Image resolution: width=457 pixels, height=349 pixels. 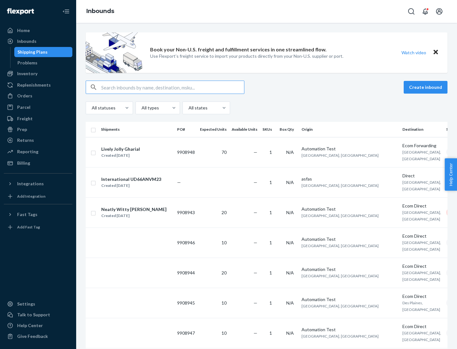 What do you see at coordinates (136, 129) in the screenshot?
I see `th: Shipments` at bounding box center [136, 129].